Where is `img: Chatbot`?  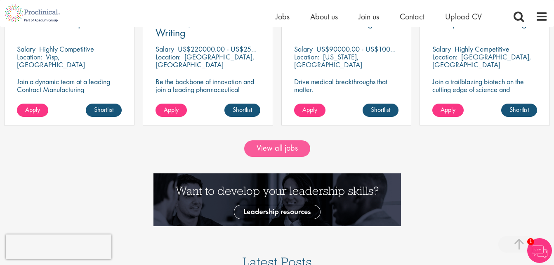 img: Chatbot is located at coordinates (539, 250).